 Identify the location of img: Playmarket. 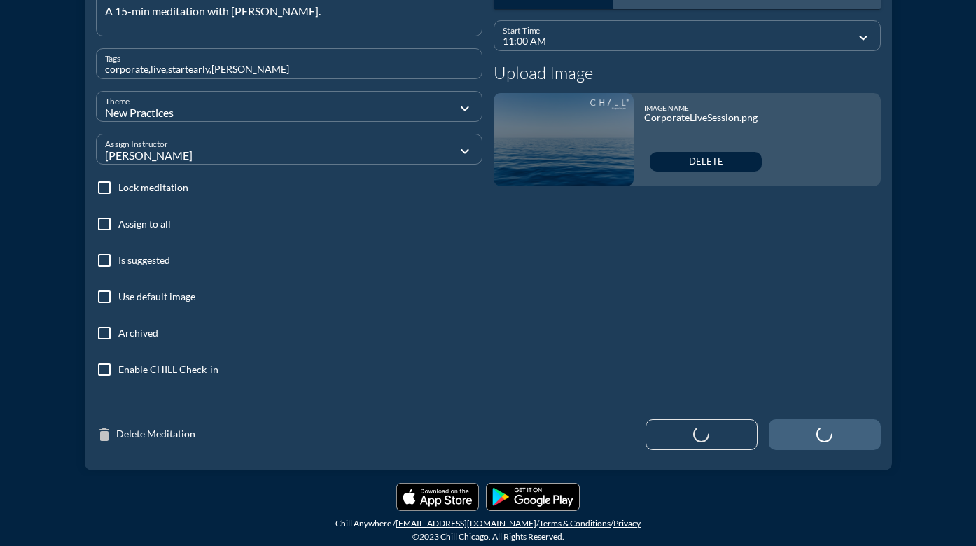
(533, 497).